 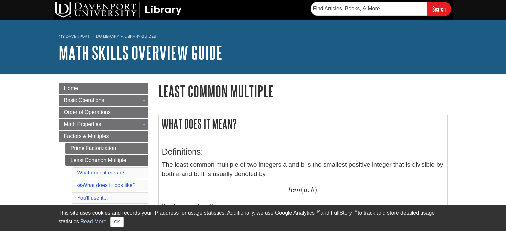 What do you see at coordinates (118, 10) in the screenshot?
I see `img: DU Library` at bounding box center [118, 10].